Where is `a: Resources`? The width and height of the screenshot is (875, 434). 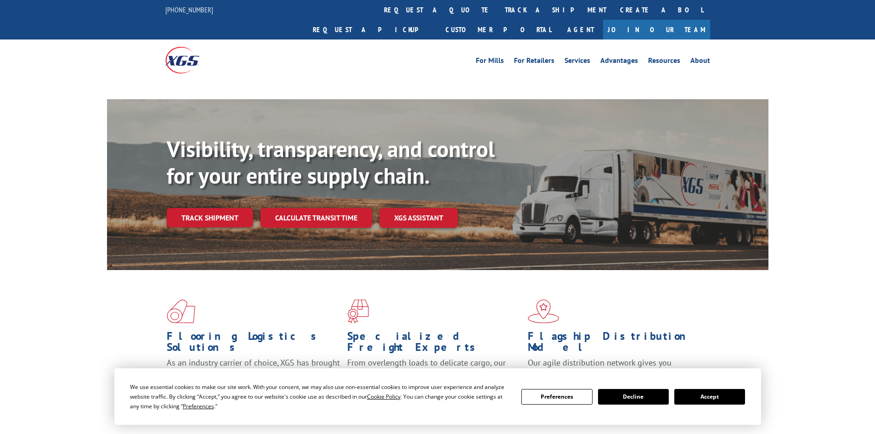
a: Resources is located at coordinates (664, 62).